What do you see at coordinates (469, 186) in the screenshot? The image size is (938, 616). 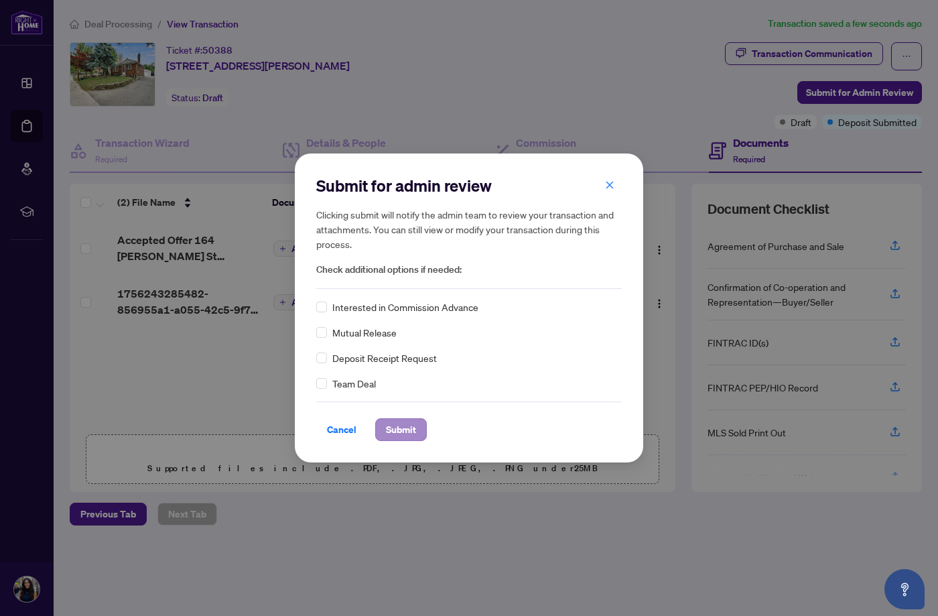 I see `h2: Submit for admin review` at bounding box center [469, 186].